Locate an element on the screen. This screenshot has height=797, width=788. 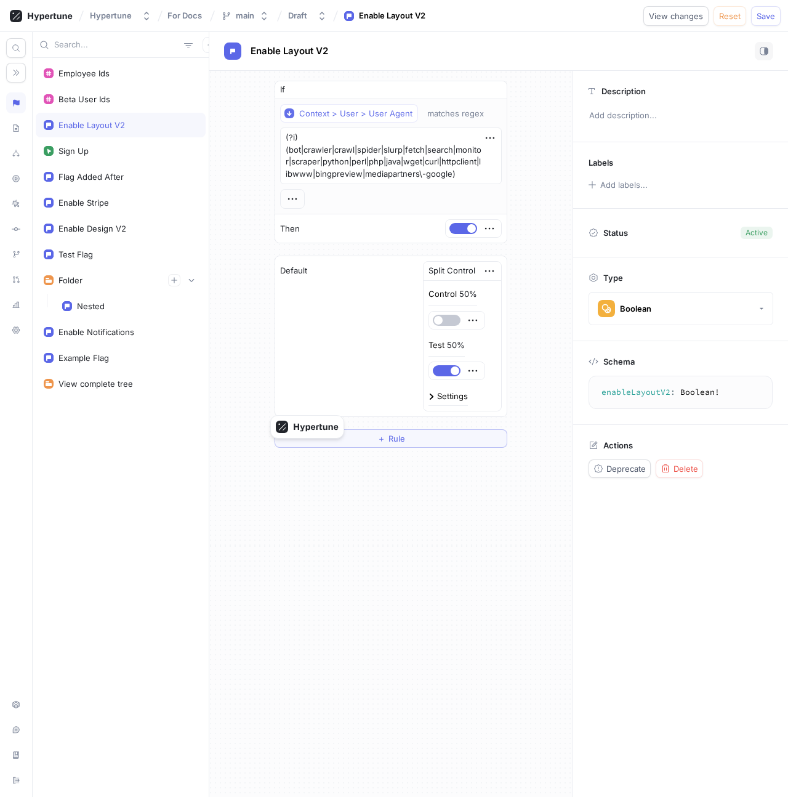
textarea: enableLayoutV2: Boolean! is located at coordinates (680, 392).